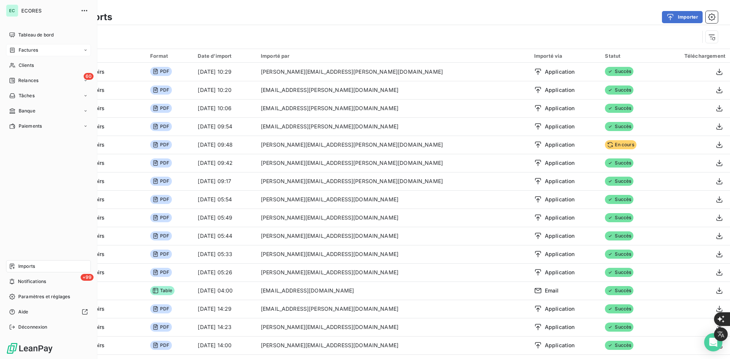 The image size is (730, 359). Describe the element at coordinates (620, 145) in the screenshot. I see `span: En cours` at that location.